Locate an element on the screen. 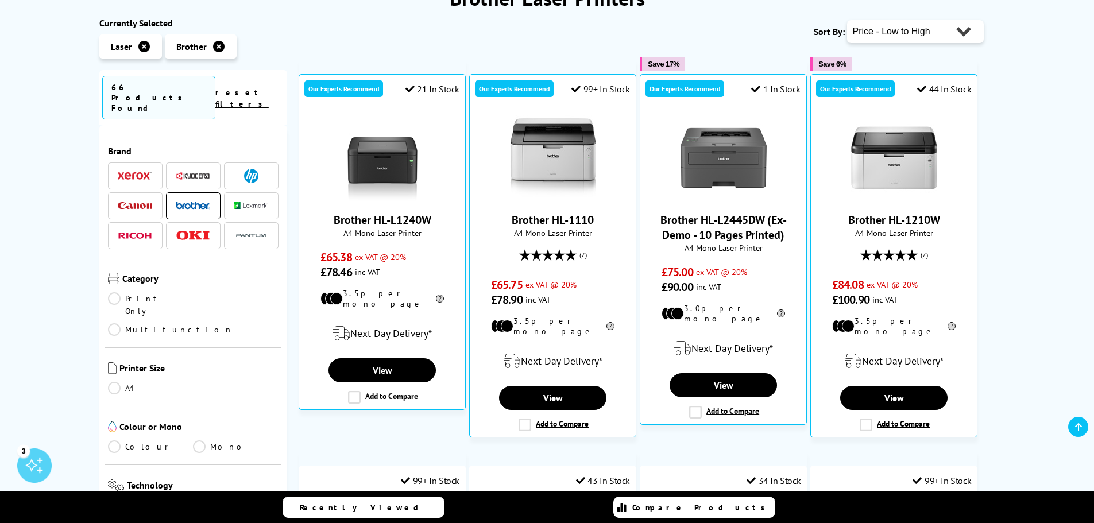  span: Brand is located at coordinates (194, 151).